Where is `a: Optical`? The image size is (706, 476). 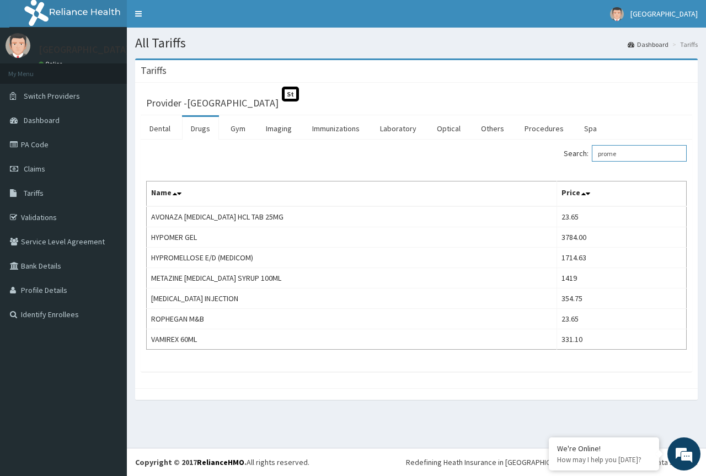 a: Optical is located at coordinates (449, 129).